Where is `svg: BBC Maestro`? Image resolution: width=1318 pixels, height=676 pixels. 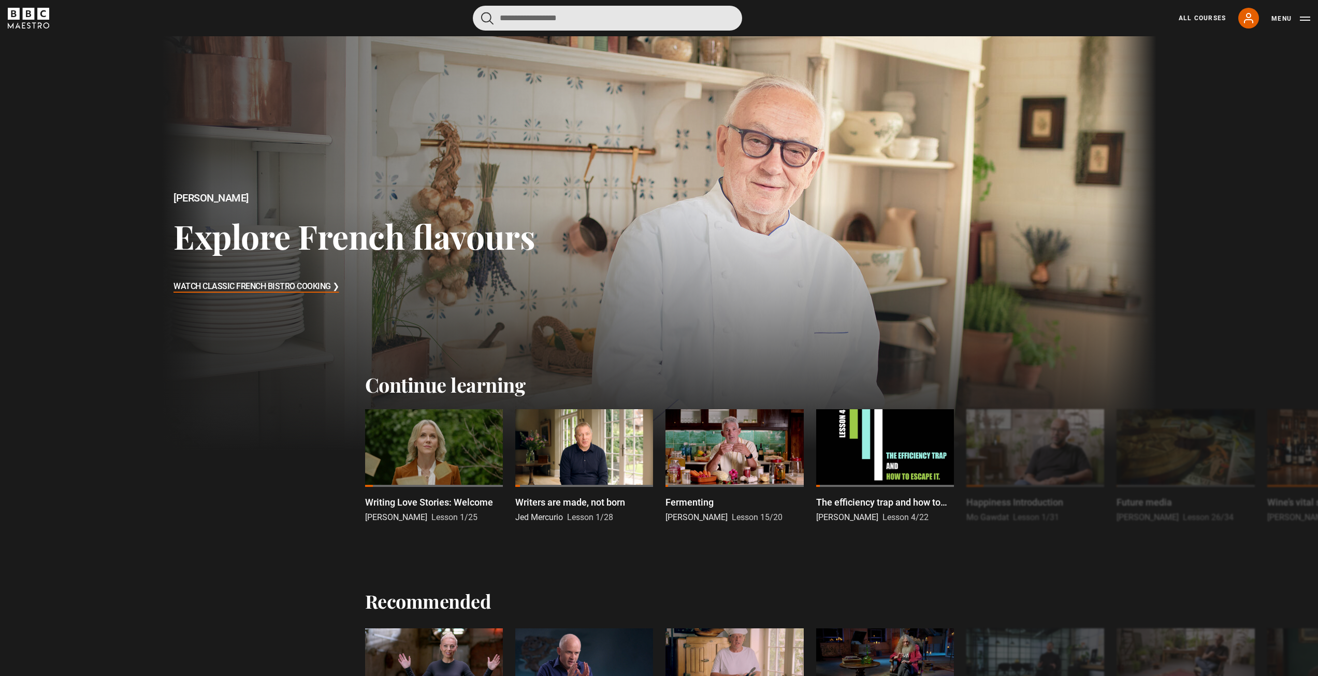
svg: BBC Maestro is located at coordinates (28, 18).